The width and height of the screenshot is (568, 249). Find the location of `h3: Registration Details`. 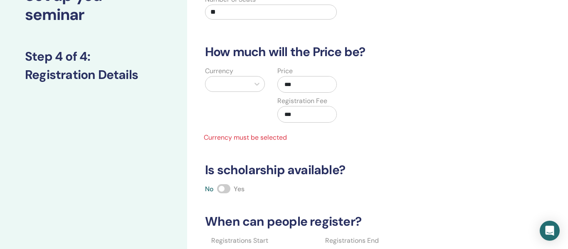

h3: Registration Details is located at coordinates (93, 75).